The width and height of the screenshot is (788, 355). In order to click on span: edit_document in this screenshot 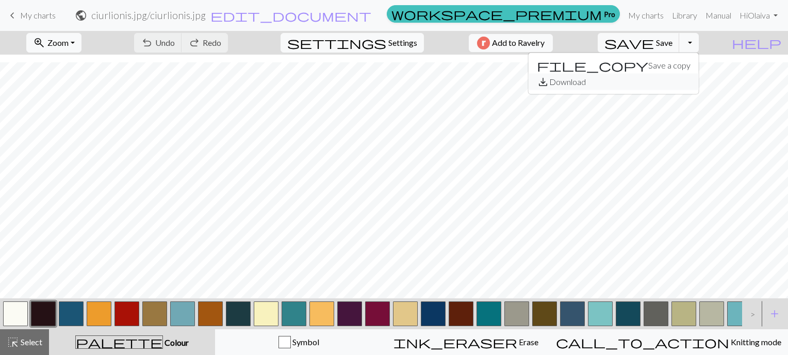, I will do `click(291, 15)`.